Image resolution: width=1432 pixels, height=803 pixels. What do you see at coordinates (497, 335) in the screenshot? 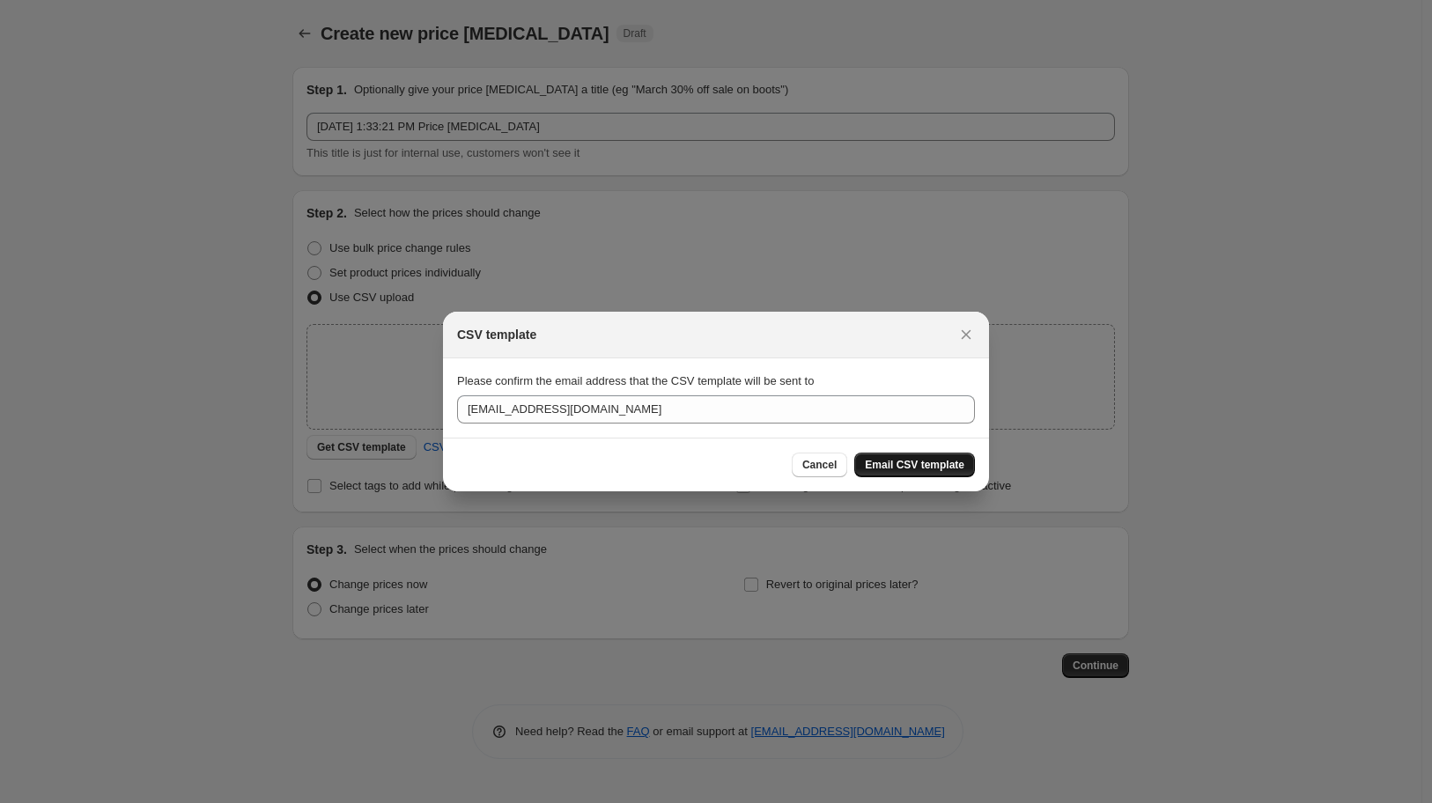
I see `h2: CSV template` at bounding box center [497, 335].